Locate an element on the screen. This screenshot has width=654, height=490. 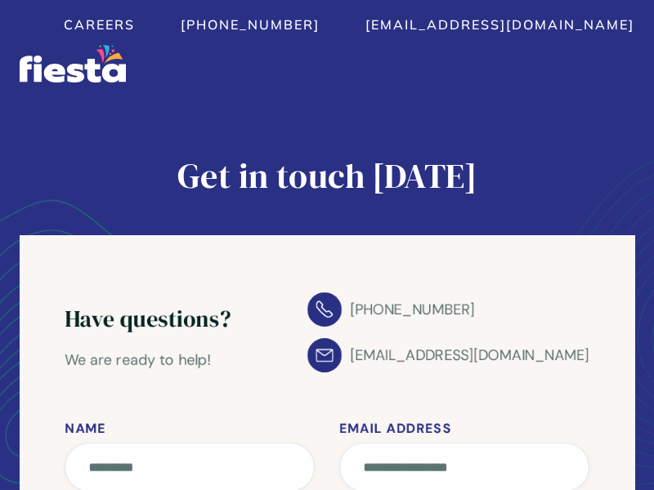
img: Phone Icon - Doctor Webflow Template is located at coordinates (324, 310).